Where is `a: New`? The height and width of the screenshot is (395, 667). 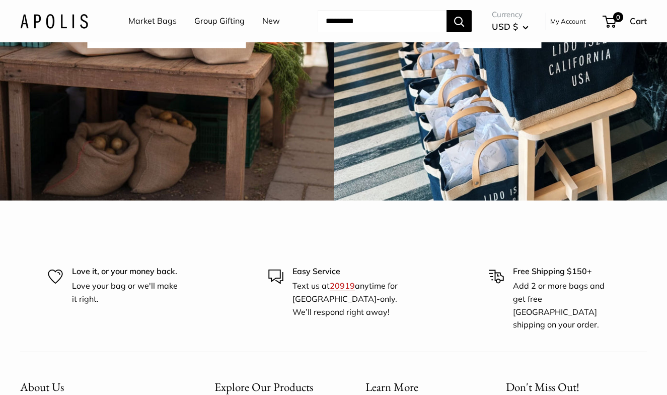 a: New is located at coordinates (271, 21).